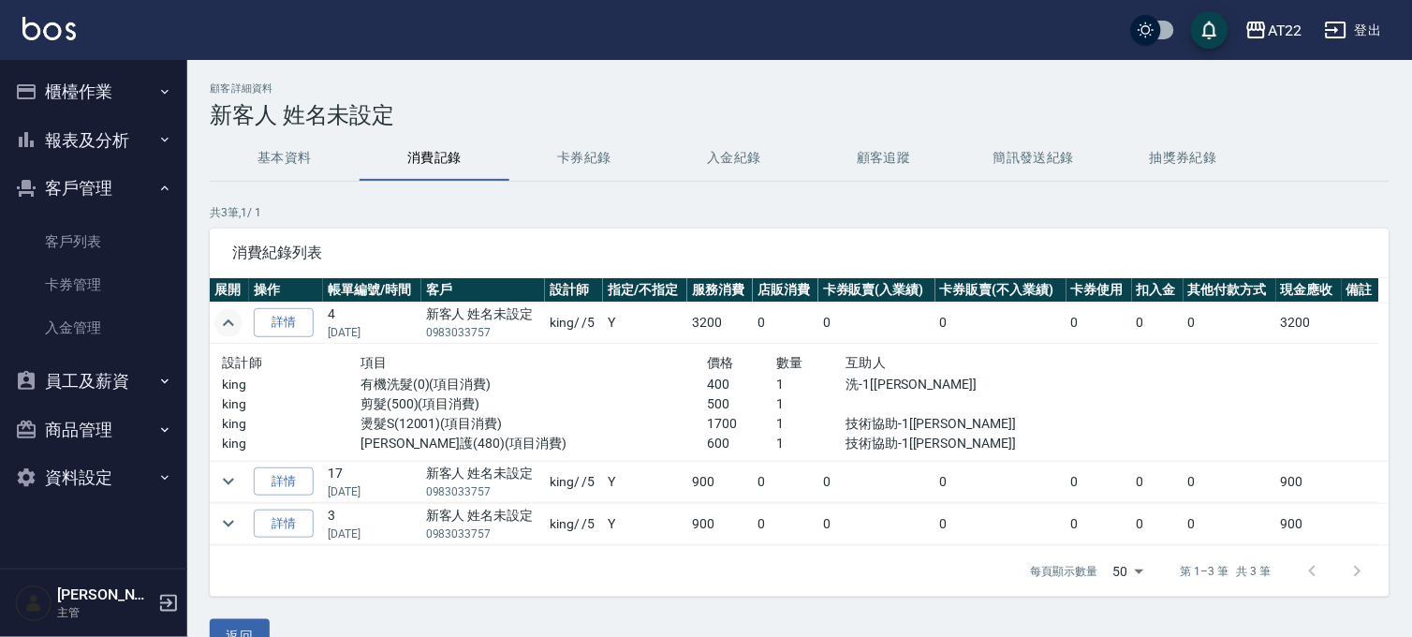 This screenshot has width=1412, height=637. Describe the element at coordinates (1353, 30) in the screenshot. I see `button: 登出` at that location.